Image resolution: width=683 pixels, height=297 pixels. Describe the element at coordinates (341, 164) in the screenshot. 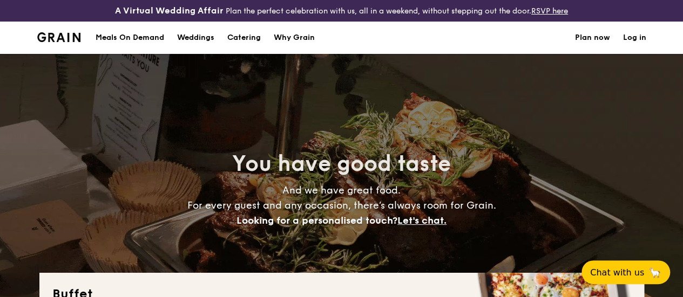

I see `span: You have good taste` at that location.